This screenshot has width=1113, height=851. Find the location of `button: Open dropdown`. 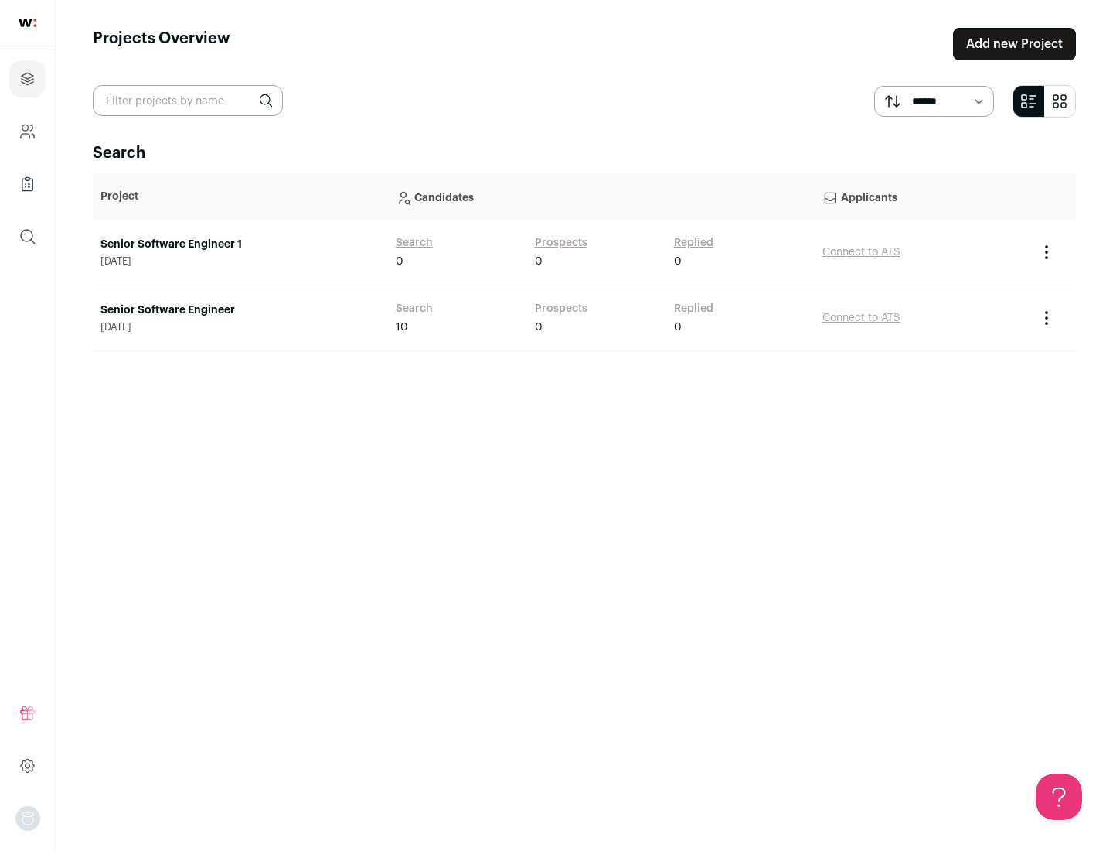

button: Open dropdown is located at coordinates (28, 818).